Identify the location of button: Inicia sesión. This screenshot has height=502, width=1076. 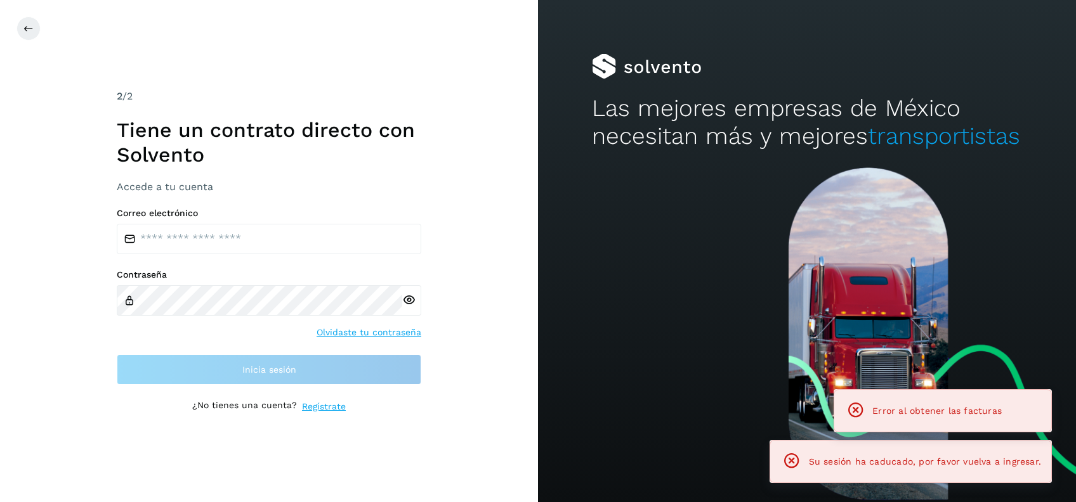
(269, 370).